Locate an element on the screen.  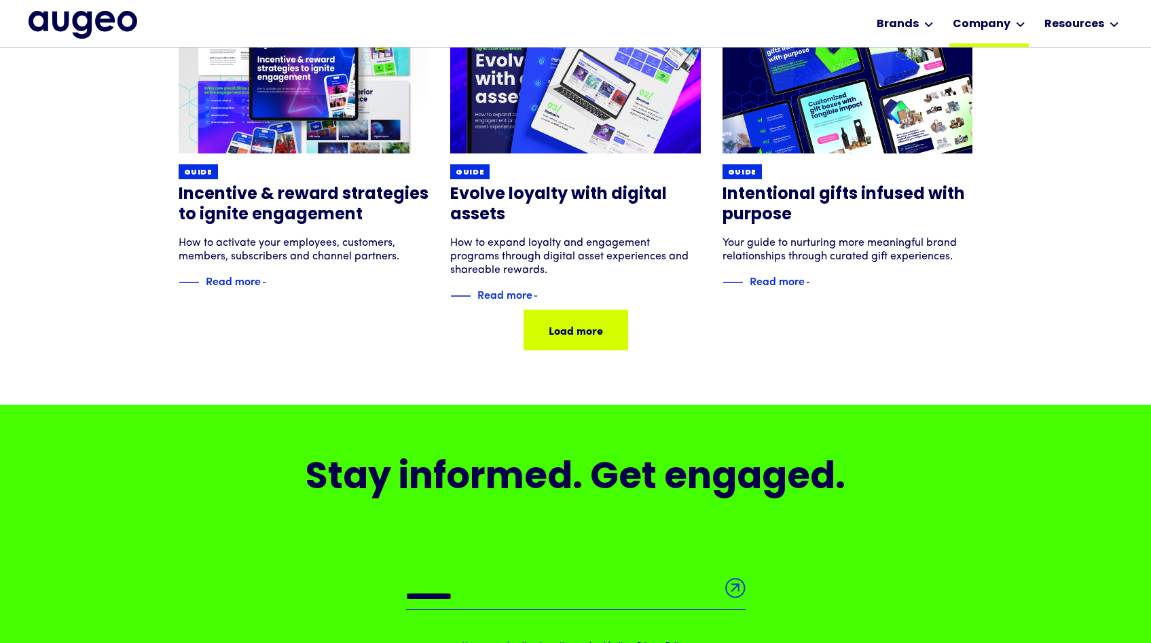
h3: Intentional gifts infused with purpose is located at coordinates (847, 205).